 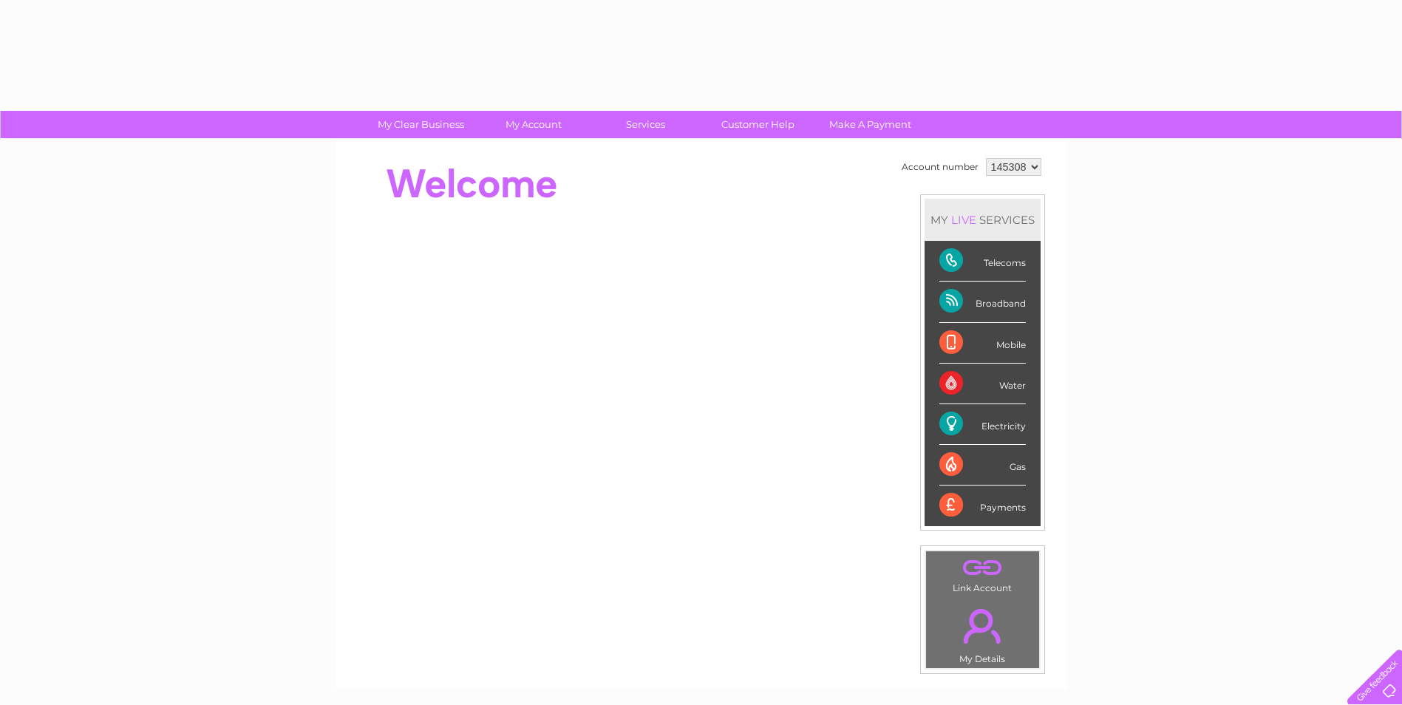 I want to click on a: Customer Help, so click(x=757, y=124).